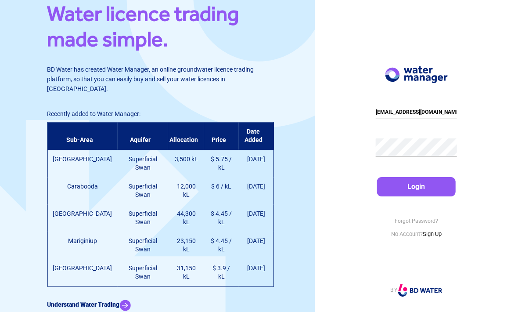  Describe the element at coordinates (186, 246) in the screenshot. I see `td: 23,150 kL` at that location.